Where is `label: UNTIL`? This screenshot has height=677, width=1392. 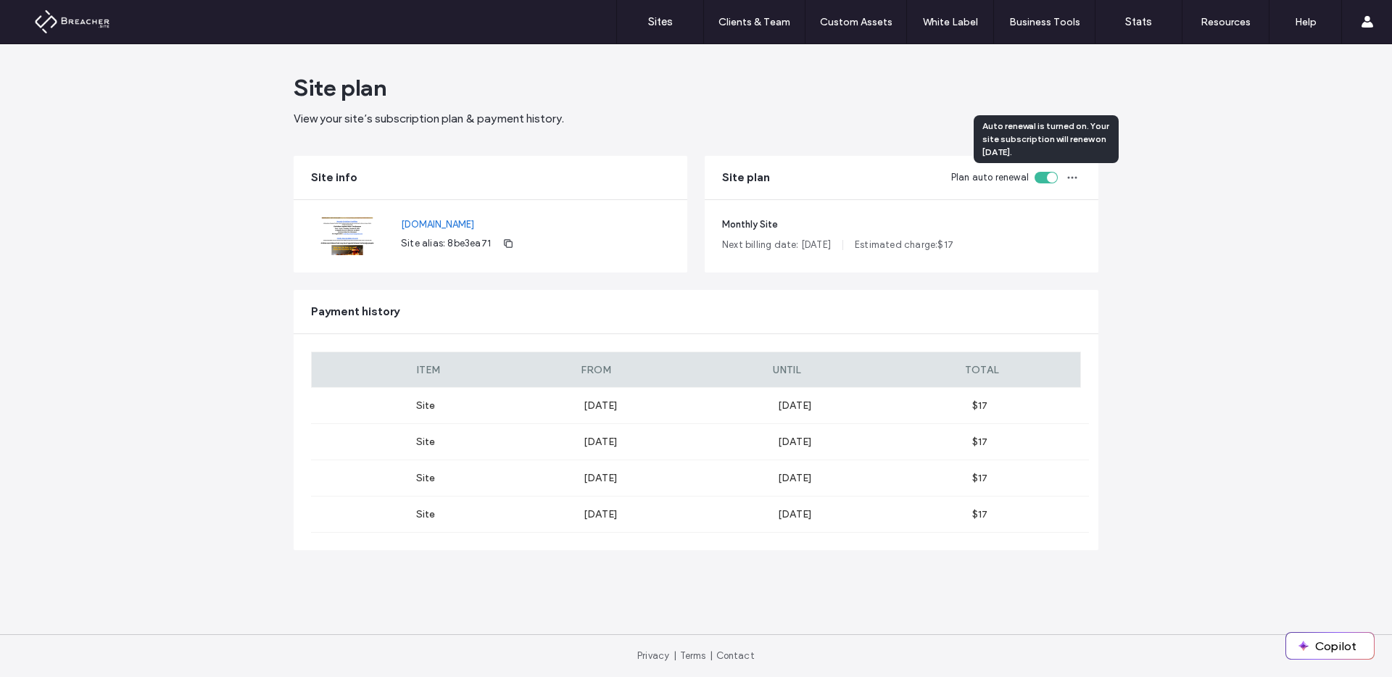 label: UNTIL is located at coordinates (868, 370).